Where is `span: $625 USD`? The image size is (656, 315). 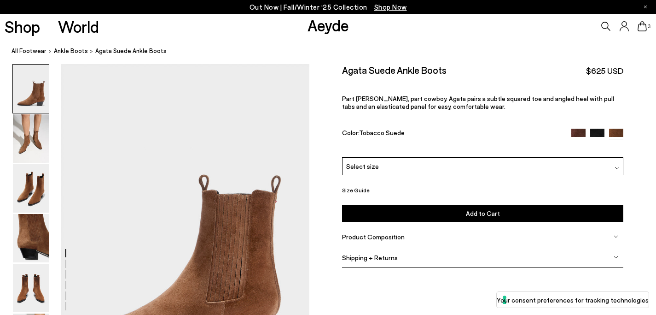 span: $625 USD is located at coordinates (605, 70).